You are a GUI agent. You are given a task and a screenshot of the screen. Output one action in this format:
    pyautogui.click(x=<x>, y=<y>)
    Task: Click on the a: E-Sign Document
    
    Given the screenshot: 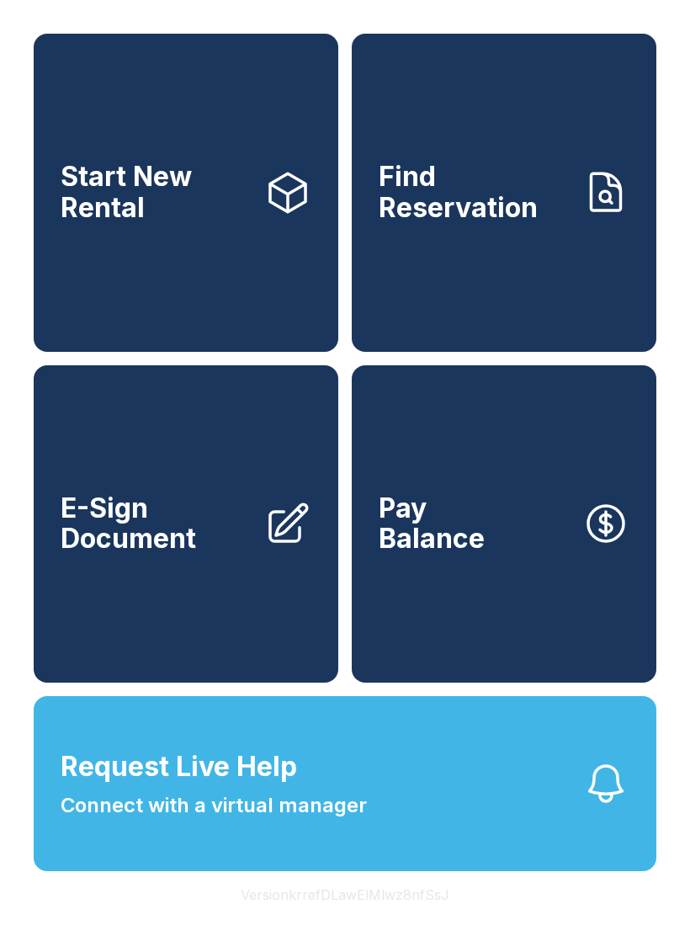 What is the action you would take?
    pyautogui.click(x=186, y=525)
    